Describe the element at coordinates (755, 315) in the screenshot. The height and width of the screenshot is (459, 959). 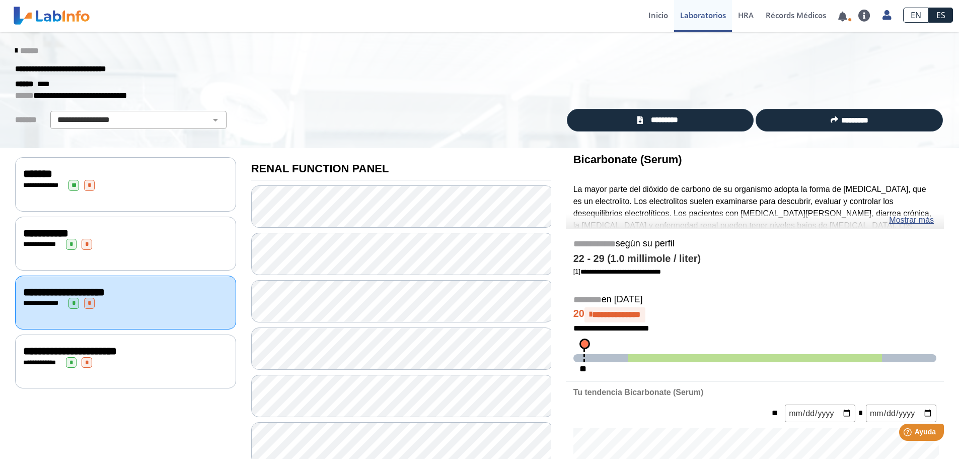
I see `h4: 20` at that location.